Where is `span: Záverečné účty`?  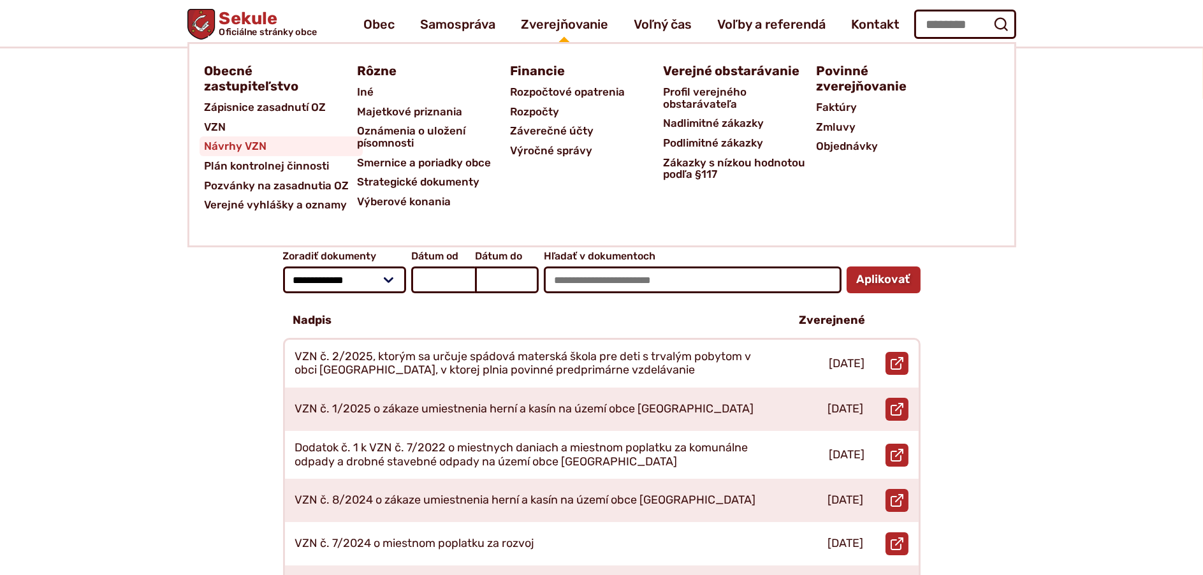 span: Záverečné účty is located at coordinates (552, 131).